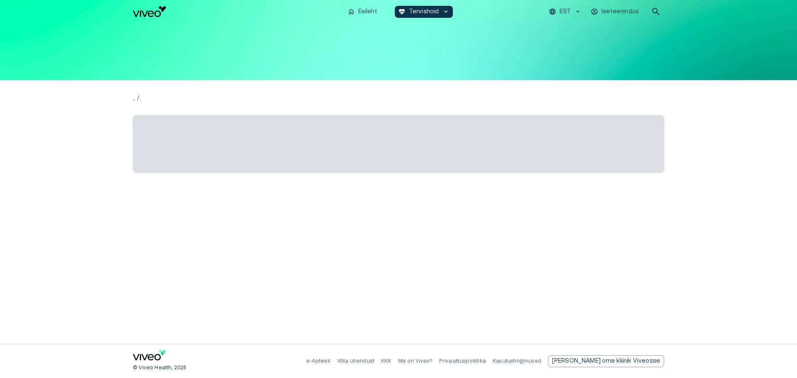 This screenshot has height=378, width=797. Describe the element at coordinates (402, 12) in the screenshot. I see `span: ecg_heart` at that location.